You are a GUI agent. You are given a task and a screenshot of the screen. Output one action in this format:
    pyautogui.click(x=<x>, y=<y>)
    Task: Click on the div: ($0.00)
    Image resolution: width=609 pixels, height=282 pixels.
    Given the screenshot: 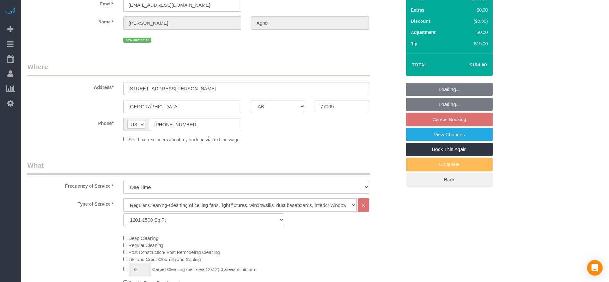 What is the action you would take?
    pyautogui.click(x=473, y=21)
    